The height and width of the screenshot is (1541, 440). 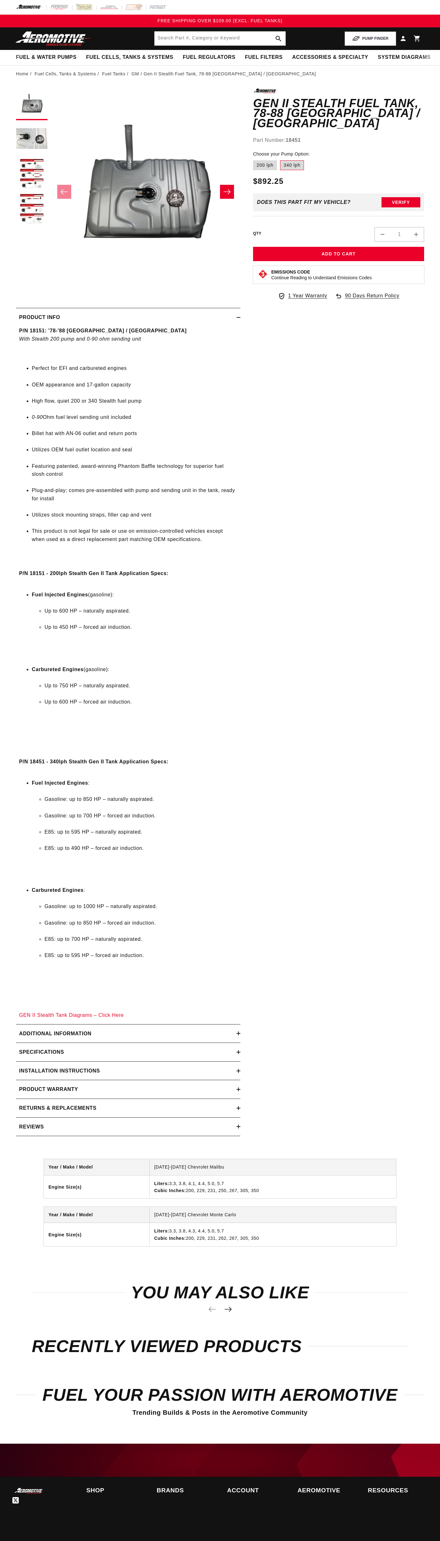 What do you see at coordinates (39, 318) in the screenshot?
I see `h2: Product Info` at bounding box center [39, 318].